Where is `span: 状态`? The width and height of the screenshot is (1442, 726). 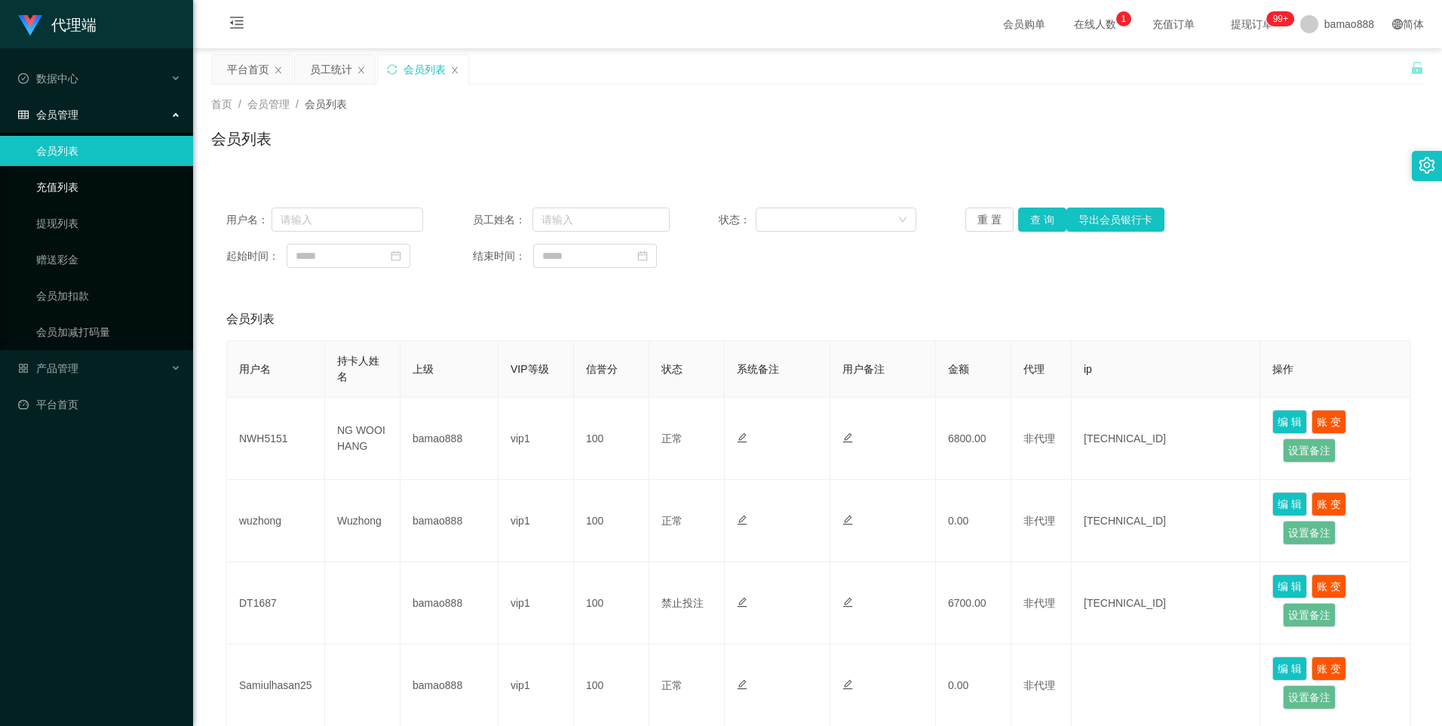
span: 状态 is located at coordinates (672, 369).